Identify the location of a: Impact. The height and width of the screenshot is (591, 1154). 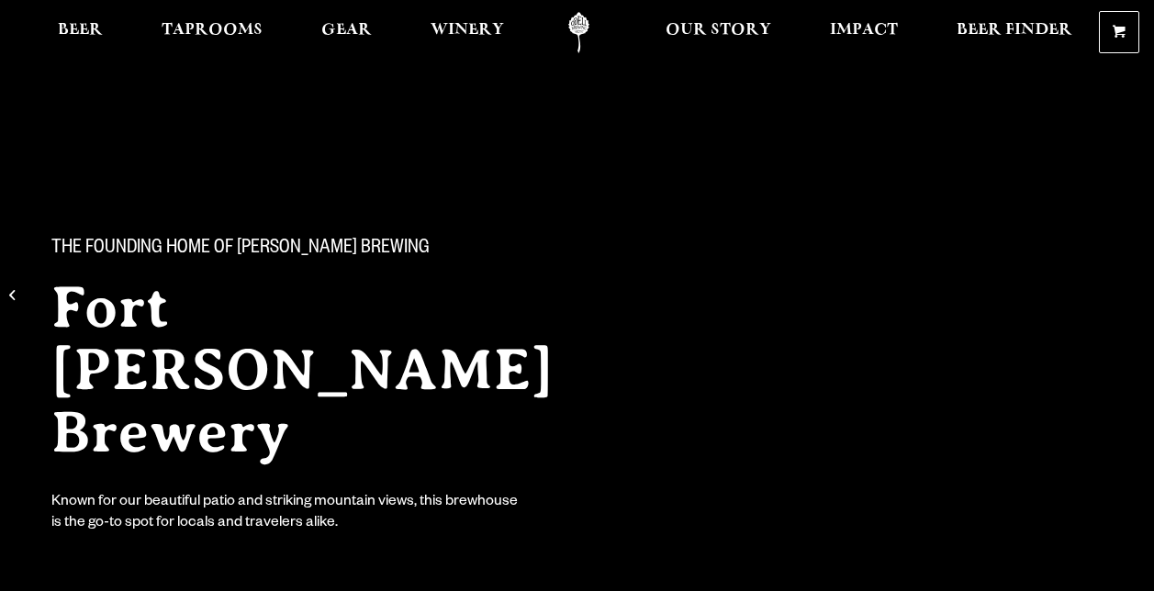
(864, 32).